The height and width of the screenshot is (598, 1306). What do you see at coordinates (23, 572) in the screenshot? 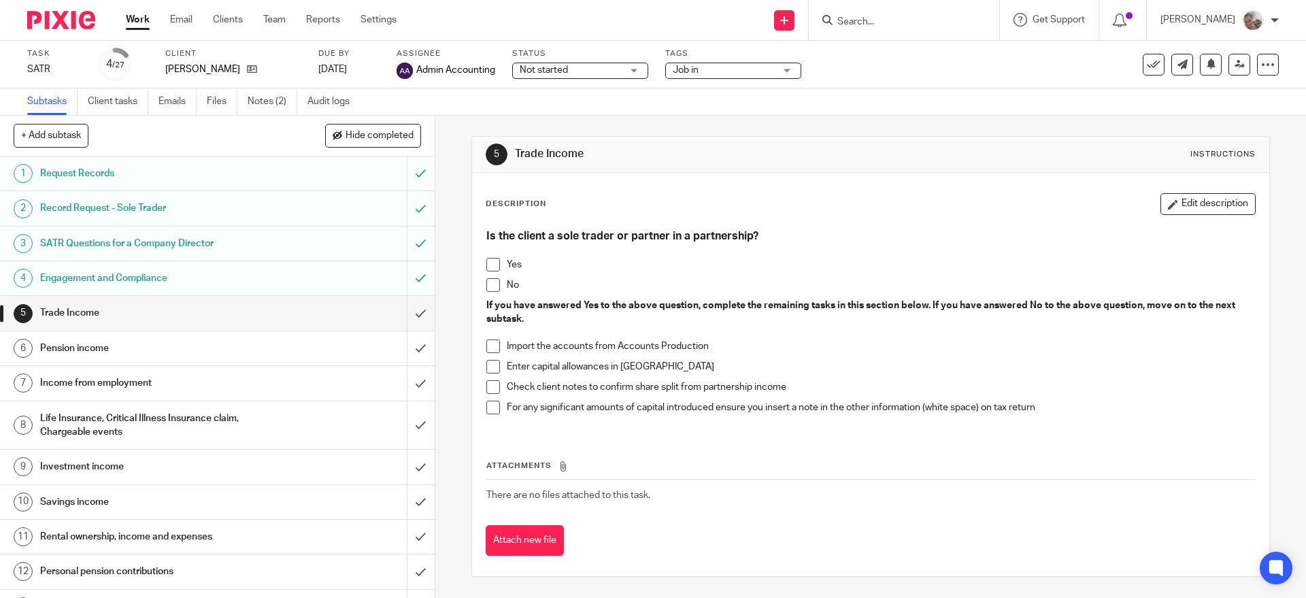
I see `div: 12` at bounding box center [23, 572].